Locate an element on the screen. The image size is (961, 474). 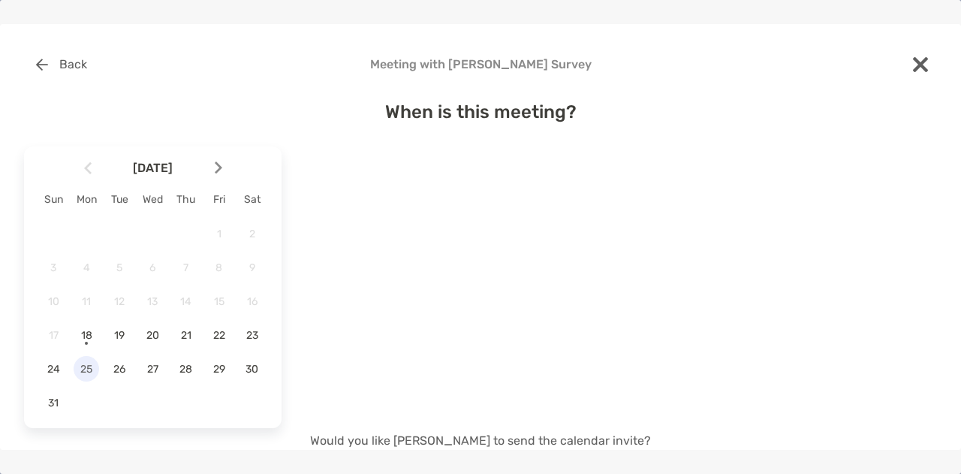
span: 17 is located at coordinates (53, 335).